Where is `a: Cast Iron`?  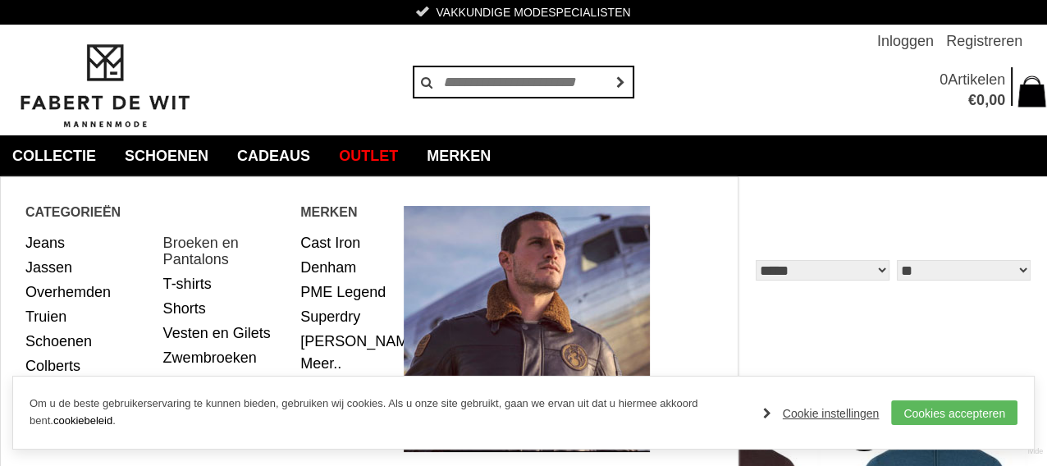 a: Cast Iron is located at coordinates (345, 243).